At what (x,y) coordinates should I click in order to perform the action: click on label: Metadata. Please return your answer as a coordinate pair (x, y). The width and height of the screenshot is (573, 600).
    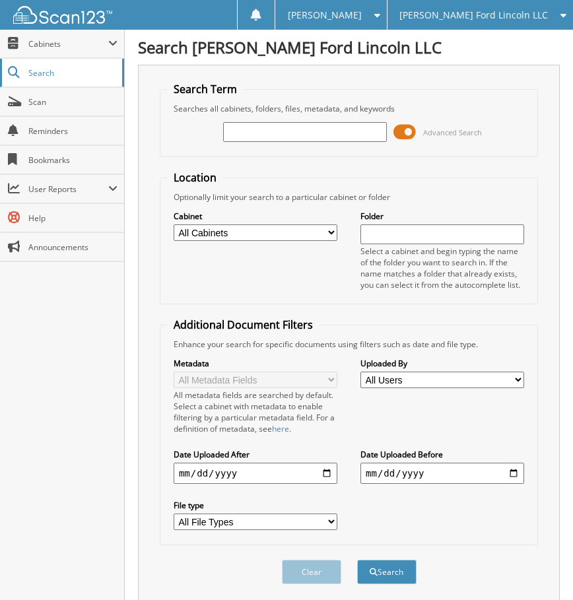
    Looking at the image, I should click on (256, 363).